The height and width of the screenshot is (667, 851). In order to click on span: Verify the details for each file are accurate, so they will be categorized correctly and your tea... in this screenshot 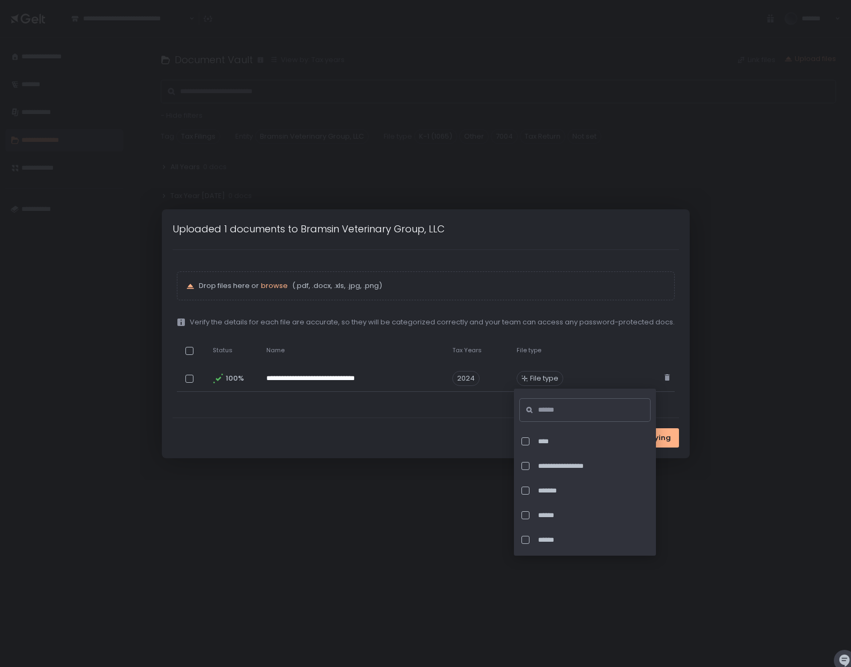, I will do `click(432, 322)`.